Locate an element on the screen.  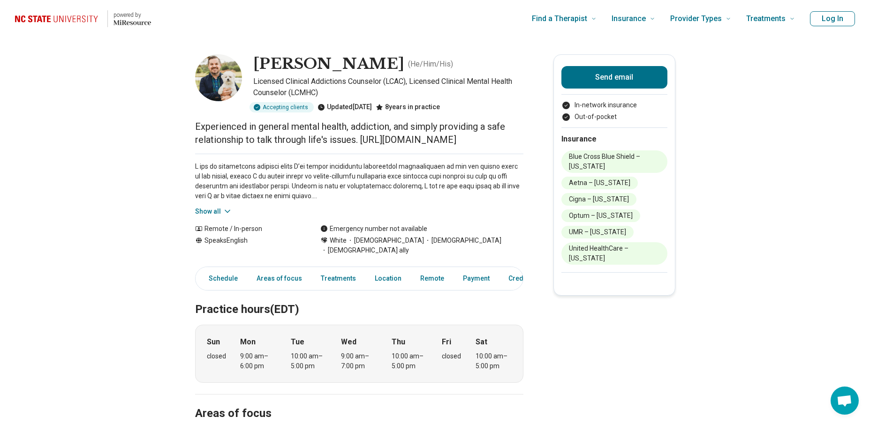
ul: Payment options is located at coordinates (614, 111).